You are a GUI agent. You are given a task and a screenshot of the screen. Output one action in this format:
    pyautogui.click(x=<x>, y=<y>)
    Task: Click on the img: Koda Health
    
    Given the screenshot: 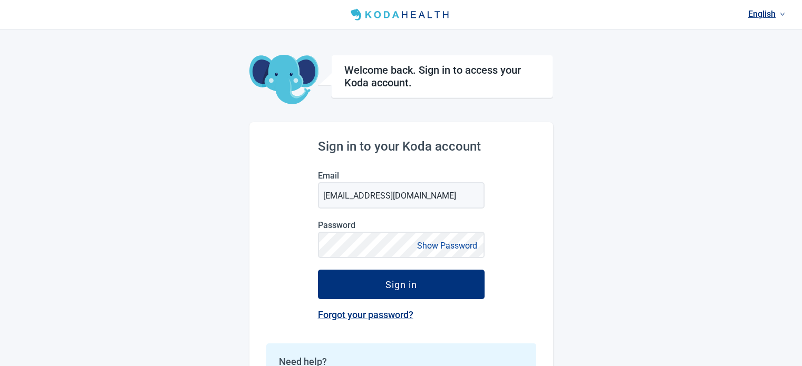 What is the action you would take?
    pyautogui.click(x=401, y=15)
    